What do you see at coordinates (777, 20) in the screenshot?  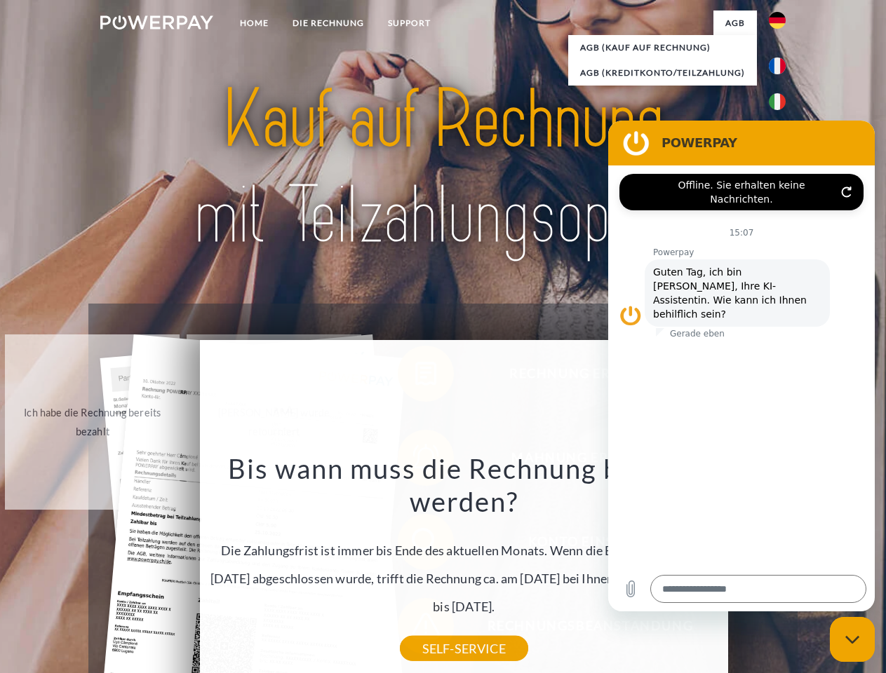 I see `img: de` at bounding box center [777, 20].